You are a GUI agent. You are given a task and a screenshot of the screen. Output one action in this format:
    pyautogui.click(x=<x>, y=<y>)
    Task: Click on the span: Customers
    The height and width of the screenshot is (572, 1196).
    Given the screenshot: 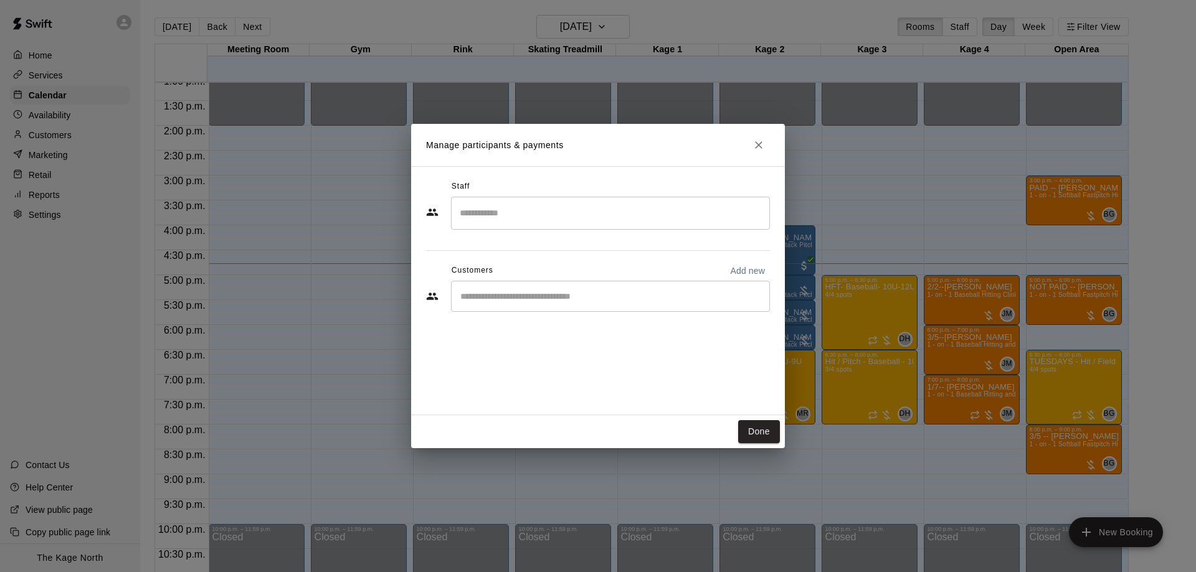 What is the action you would take?
    pyautogui.click(x=472, y=271)
    